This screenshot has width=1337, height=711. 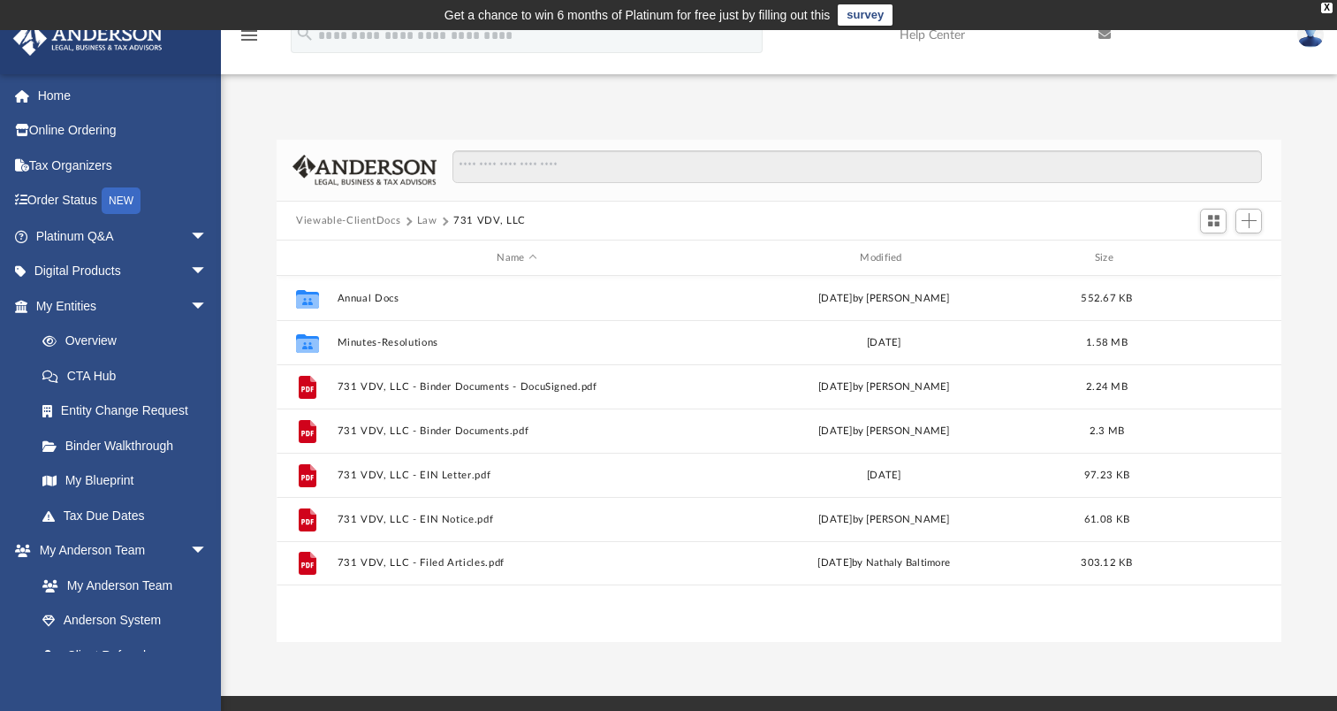 What do you see at coordinates (1106, 386) in the screenshot?
I see `span: 2.24 MB` at bounding box center [1106, 386].